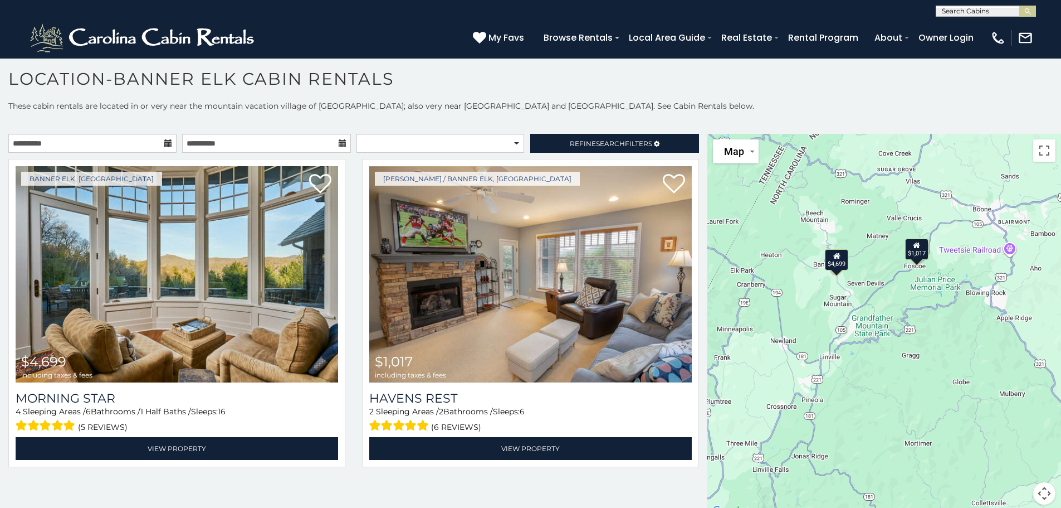 The width and height of the screenshot is (1061, 508). What do you see at coordinates (177, 274) in the screenshot?
I see `a: Morning Star $4,699 including taxes & fees` at bounding box center [177, 274].